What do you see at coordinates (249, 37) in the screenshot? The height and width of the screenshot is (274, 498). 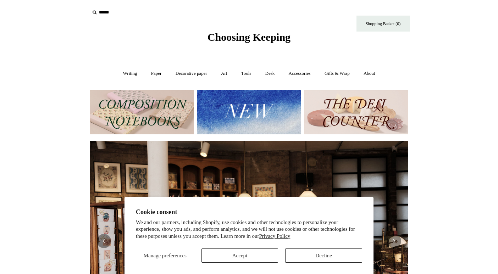 I see `span: Choosing Keeping` at bounding box center [249, 37].